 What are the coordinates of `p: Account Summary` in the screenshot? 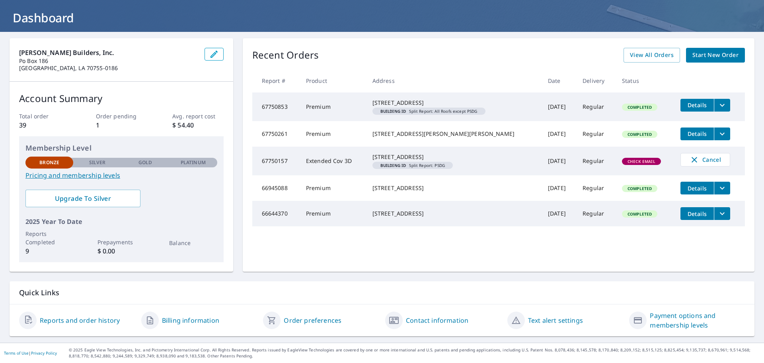 It's located at (121, 98).